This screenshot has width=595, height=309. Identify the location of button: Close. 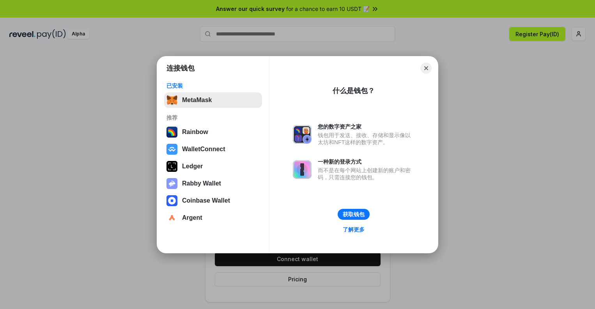
(426, 68).